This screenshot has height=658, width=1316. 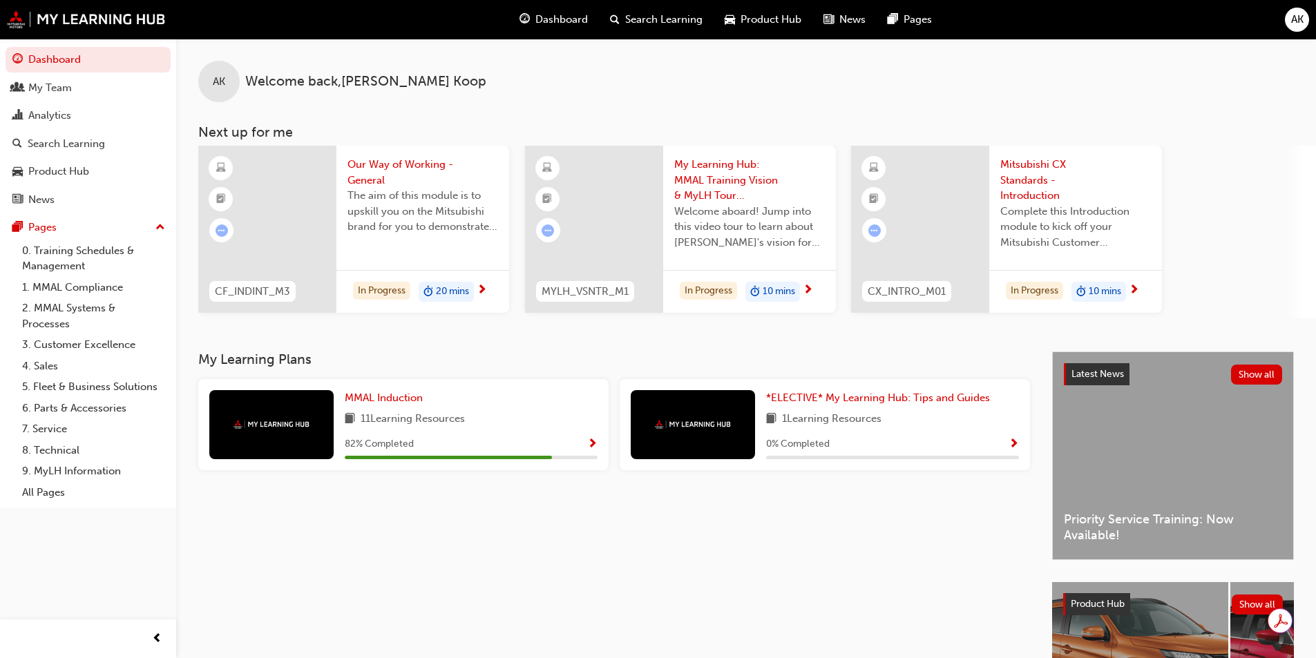 I want to click on a: guage-iconDashboard, so click(x=553, y=19).